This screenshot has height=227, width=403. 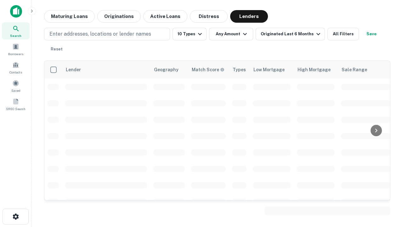 I want to click on a: SREO Search, so click(x=16, y=104).